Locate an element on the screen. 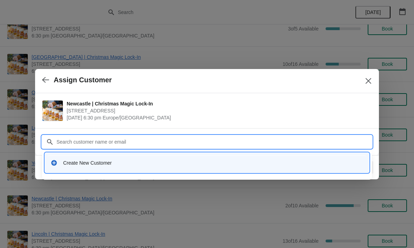 The height and width of the screenshot is (248, 414). div: Create New Customer is located at coordinates (213, 163).